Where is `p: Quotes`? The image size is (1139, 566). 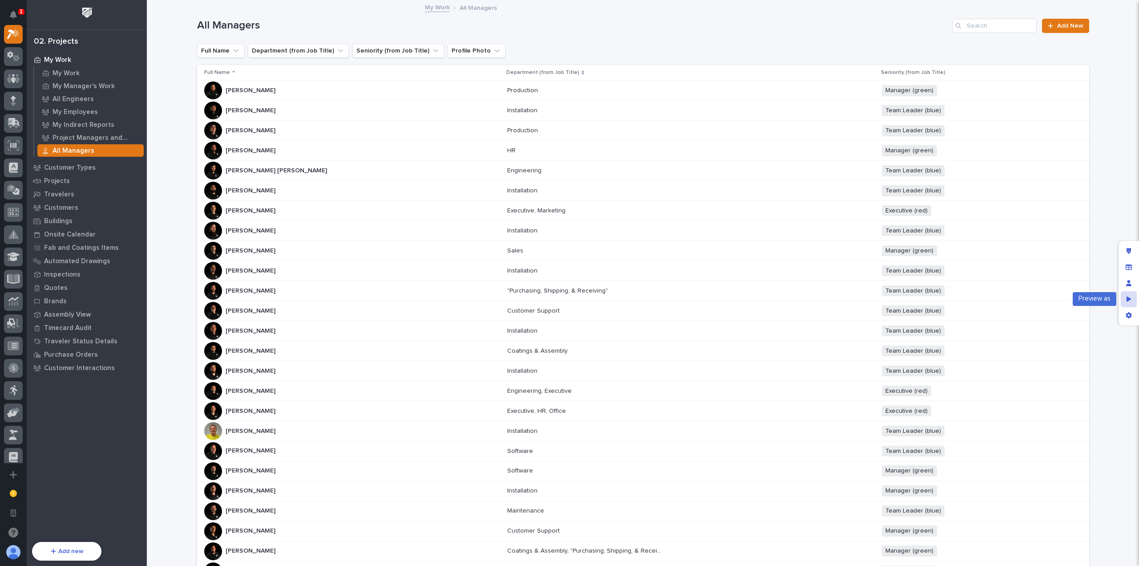
p: Quotes is located at coordinates (56, 288).